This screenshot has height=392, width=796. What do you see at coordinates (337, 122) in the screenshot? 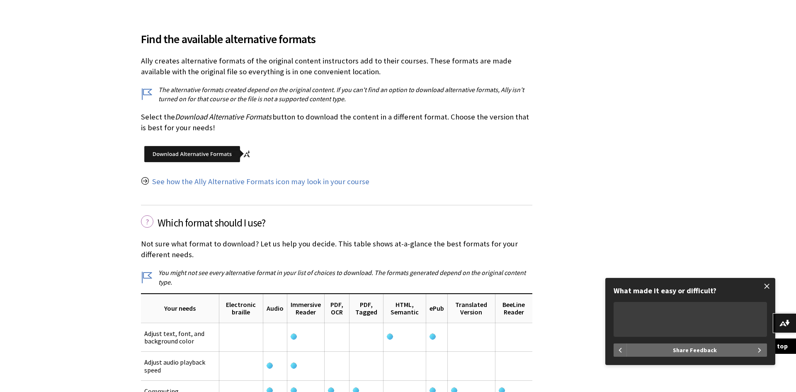
I see `p: Select the button to download the content in a different format. Choose the version that is best ...` at bounding box center [337, 122].